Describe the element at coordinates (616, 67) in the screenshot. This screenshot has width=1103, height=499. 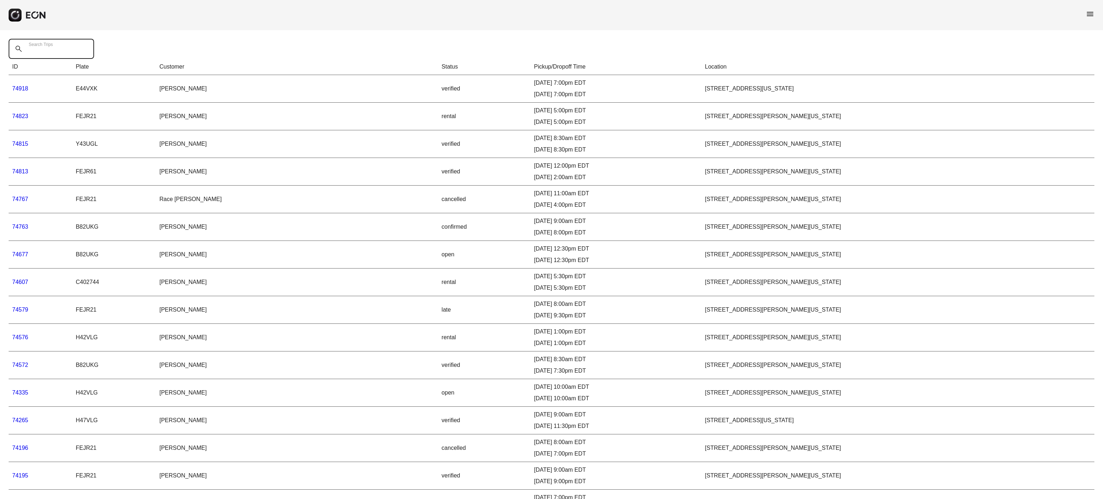
I see `th: Pickup/Dropoff Time` at that location.